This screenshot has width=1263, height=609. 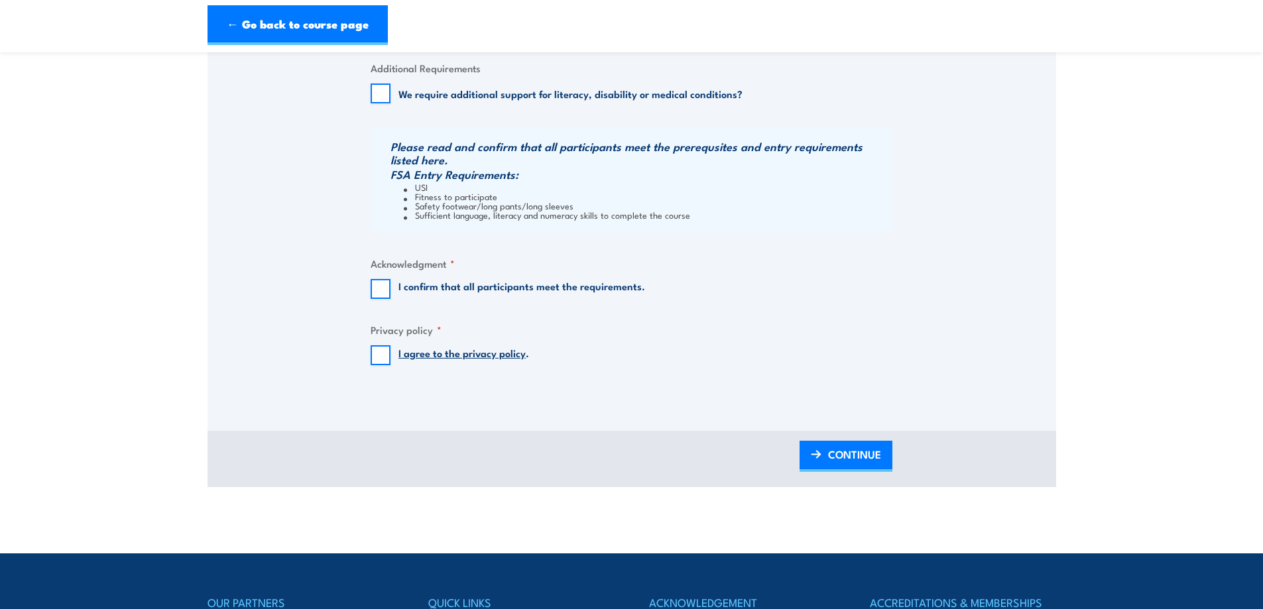 What do you see at coordinates (406, 329) in the screenshot?
I see `legend: Privacy policy` at bounding box center [406, 329].